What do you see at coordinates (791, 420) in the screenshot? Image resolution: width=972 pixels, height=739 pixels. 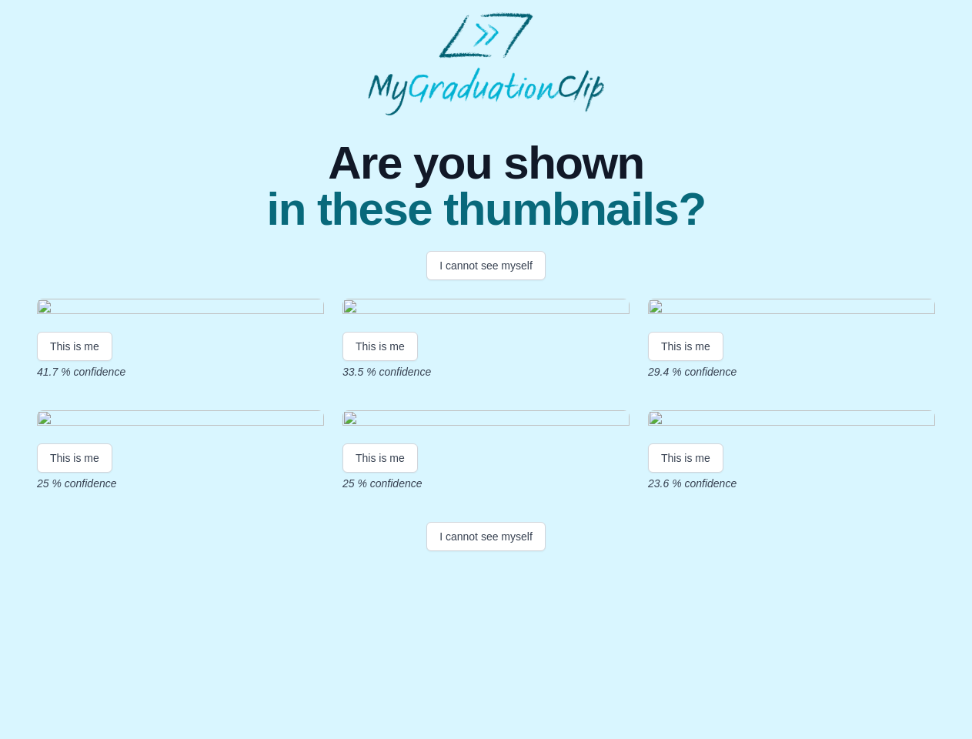 I see `img: 29adc8340a6c4eba3d0cccfce19ace48a302723e.gif` at bounding box center [791, 420].